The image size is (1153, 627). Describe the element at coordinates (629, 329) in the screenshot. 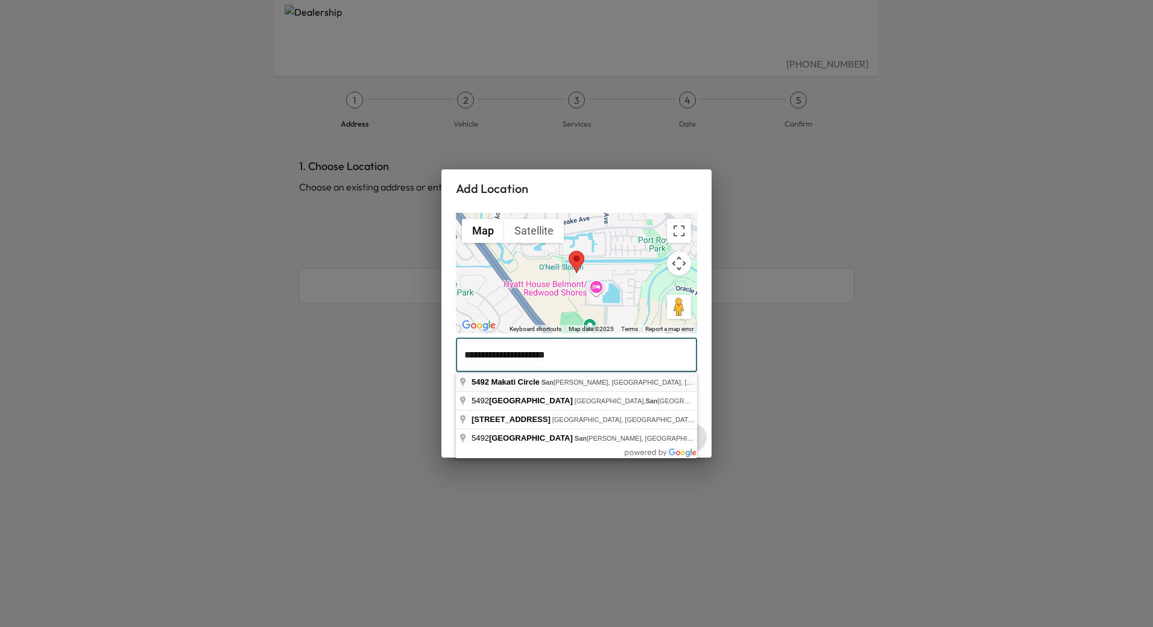

I see `a: Terms (opens in new tab)` at that location.